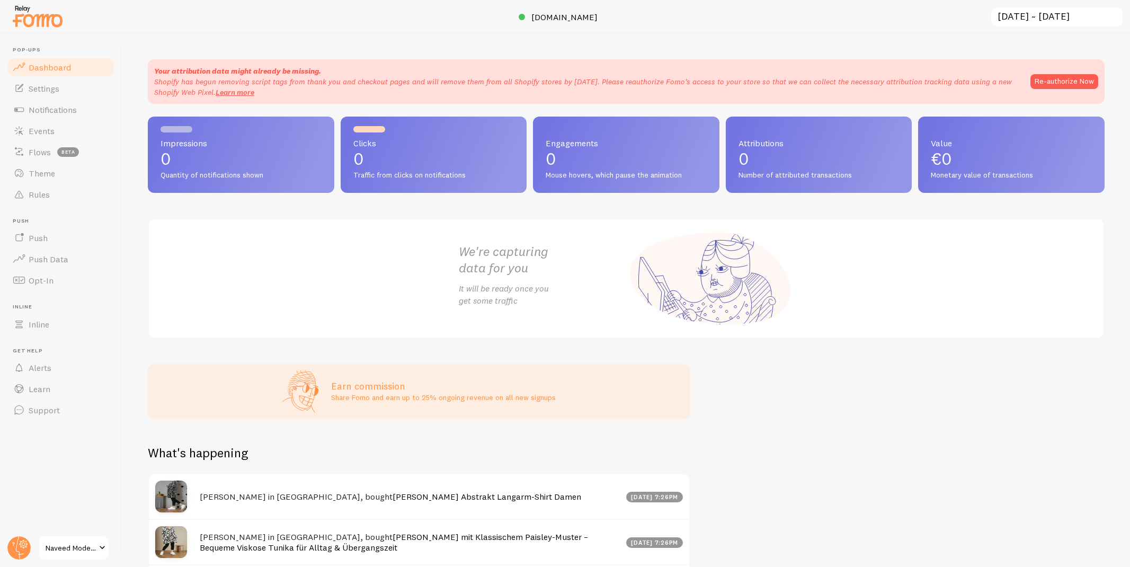 This screenshot has height=567, width=1130. What do you see at coordinates (41, 280) in the screenshot?
I see `span: Opt-In` at bounding box center [41, 280].